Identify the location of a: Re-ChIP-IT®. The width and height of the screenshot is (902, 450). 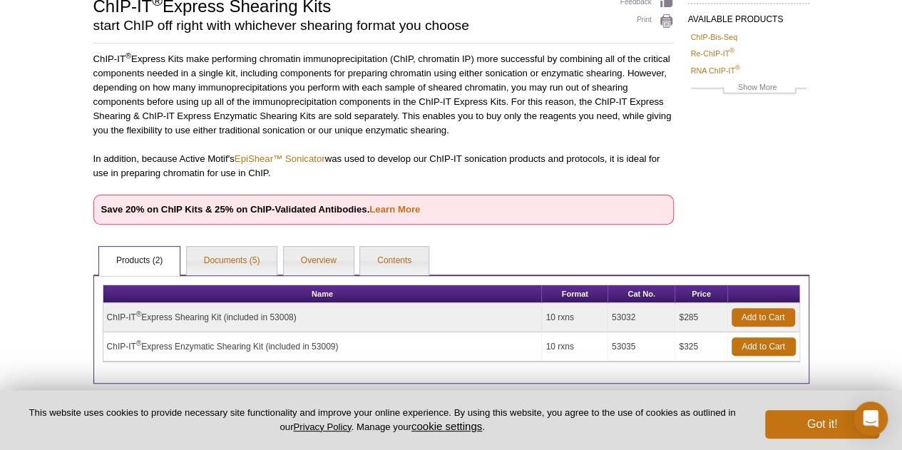
(712, 53).